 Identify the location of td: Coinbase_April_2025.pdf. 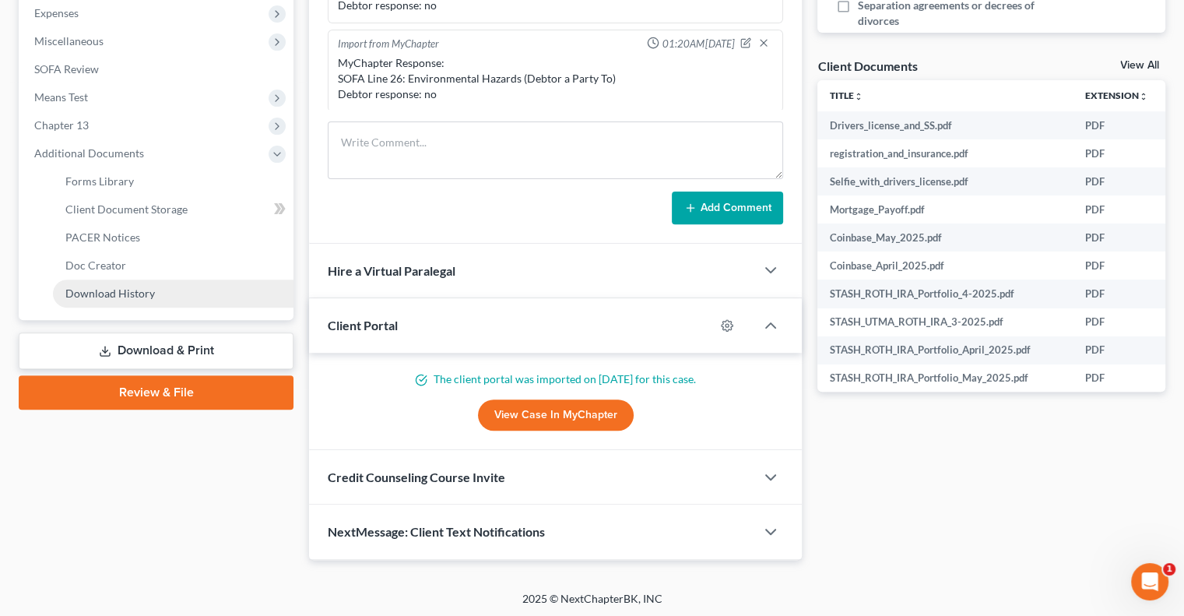
(945, 265).